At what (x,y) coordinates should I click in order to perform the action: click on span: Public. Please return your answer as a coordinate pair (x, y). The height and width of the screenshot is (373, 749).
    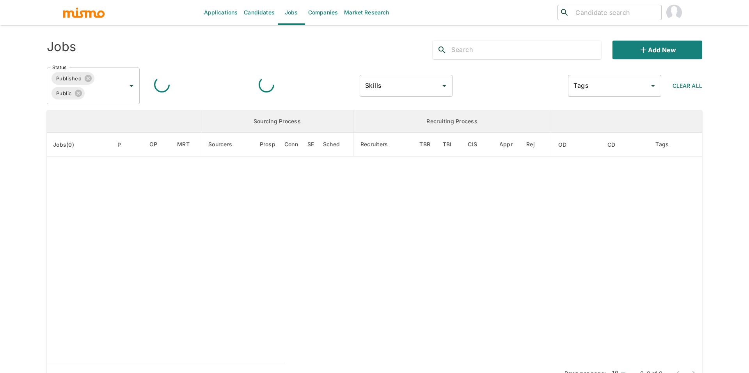
    Looking at the image, I should click on (64, 93).